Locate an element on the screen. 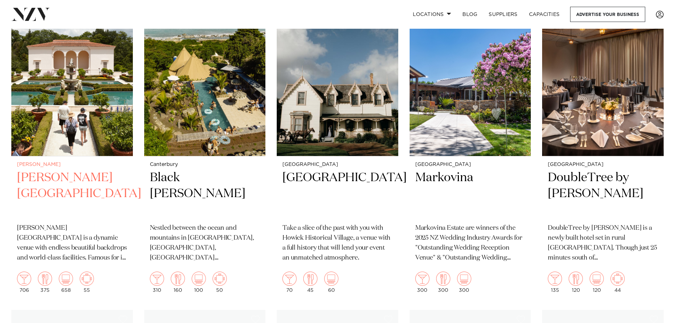 This screenshot has width=675, height=323. a: BLOG is located at coordinates (470, 14).